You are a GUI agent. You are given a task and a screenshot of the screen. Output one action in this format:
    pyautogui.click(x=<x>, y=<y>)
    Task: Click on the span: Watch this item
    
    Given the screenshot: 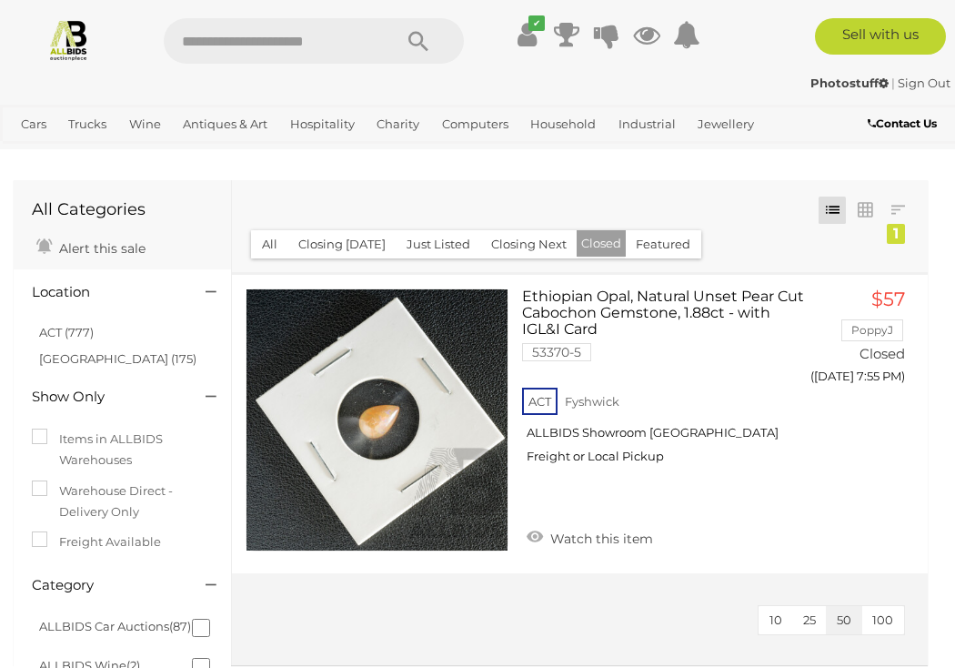 What is the action you would take?
    pyautogui.click(x=599, y=538)
    